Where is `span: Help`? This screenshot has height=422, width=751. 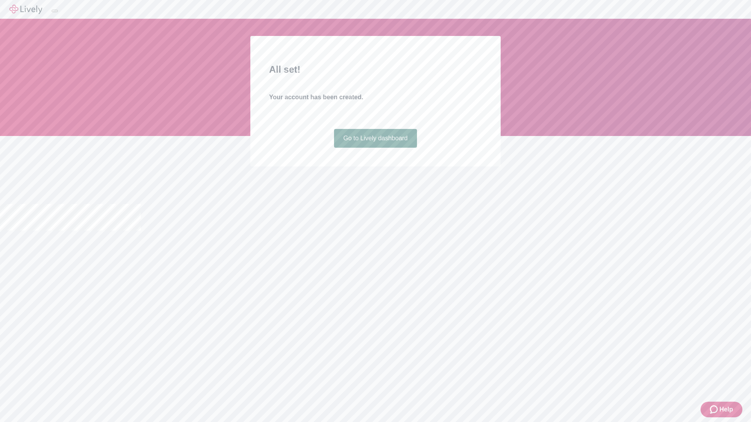
span: Help is located at coordinates (726, 410).